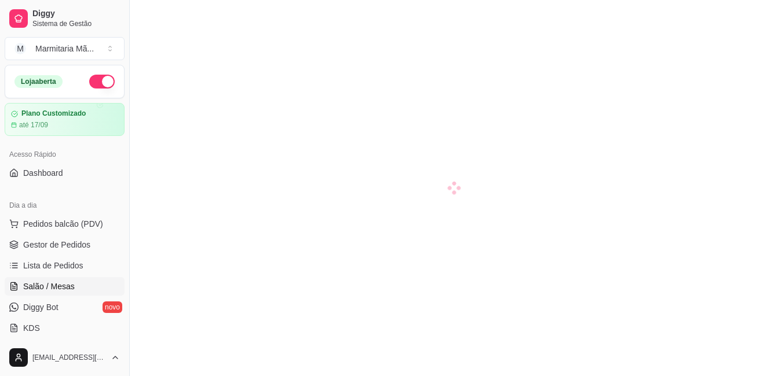  Describe the element at coordinates (53, 114) in the screenshot. I see `article: Plano Customizado` at that location.